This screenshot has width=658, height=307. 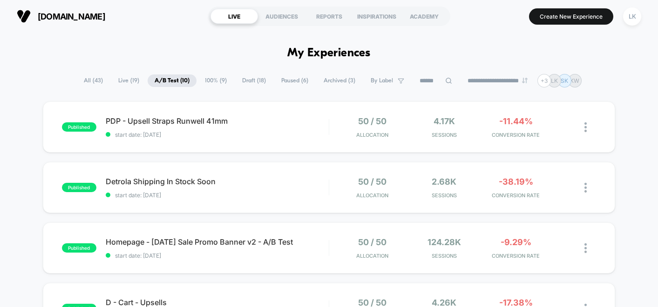 I want to click on span: By Label, so click(x=382, y=81).